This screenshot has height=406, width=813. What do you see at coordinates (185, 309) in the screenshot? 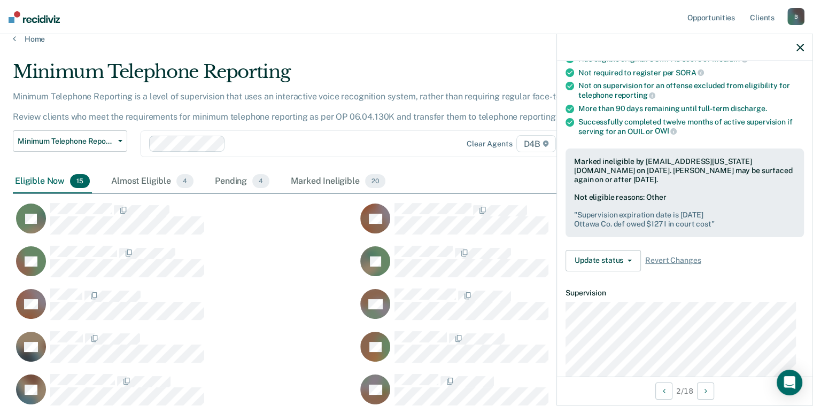
I see `div: CaseloadOpportunityCell-0594783` at bounding box center [185, 309].